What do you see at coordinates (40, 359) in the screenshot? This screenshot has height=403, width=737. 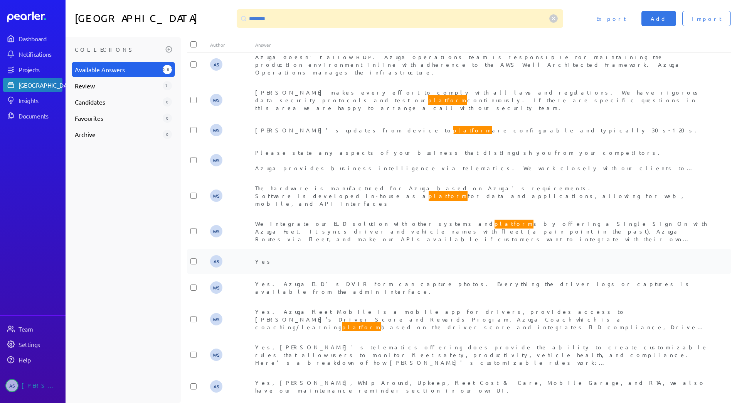 I see `div: Help` at bounding box center [40, 359].